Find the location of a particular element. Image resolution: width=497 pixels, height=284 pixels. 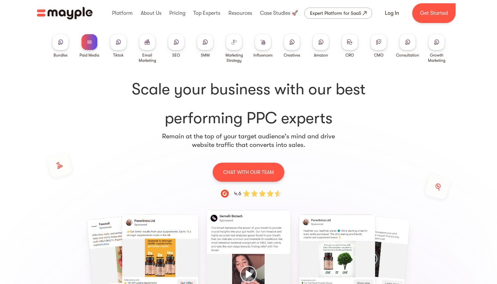

a: CRO is located at coordinates (350, 46).